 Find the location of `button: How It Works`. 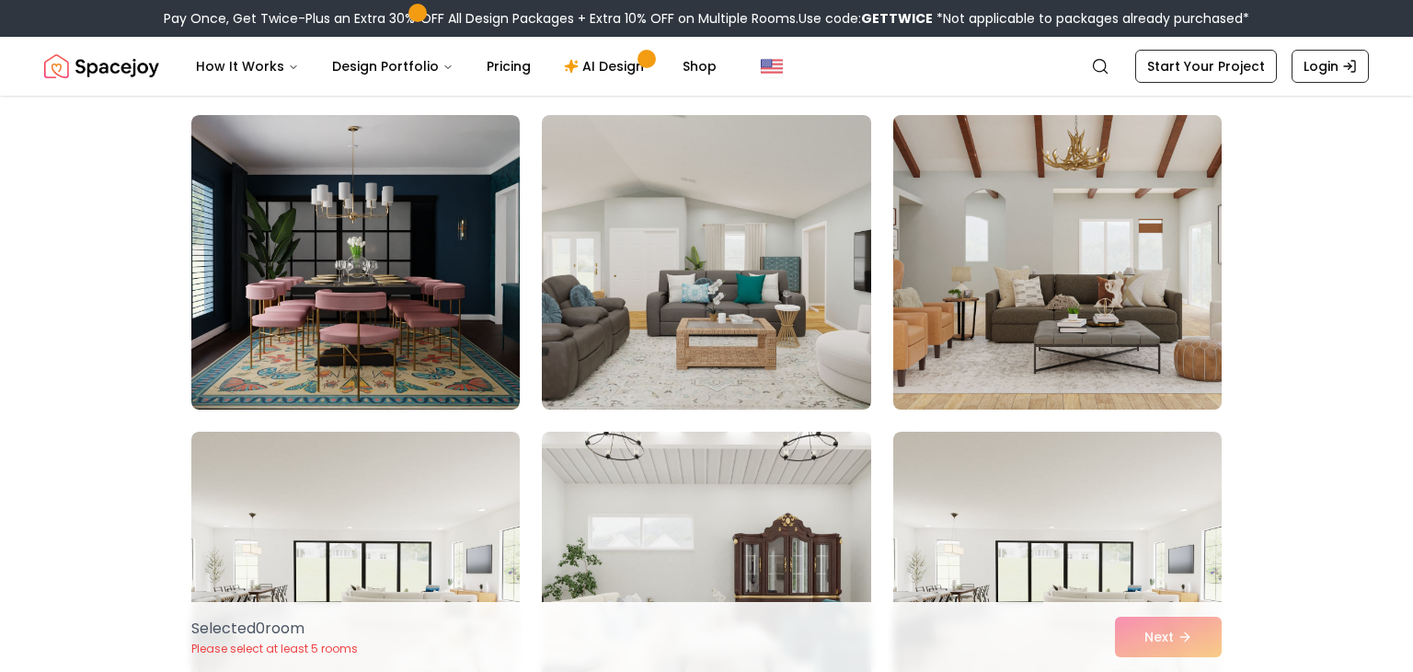

button: How It Works is located at coordinates (248, 66).